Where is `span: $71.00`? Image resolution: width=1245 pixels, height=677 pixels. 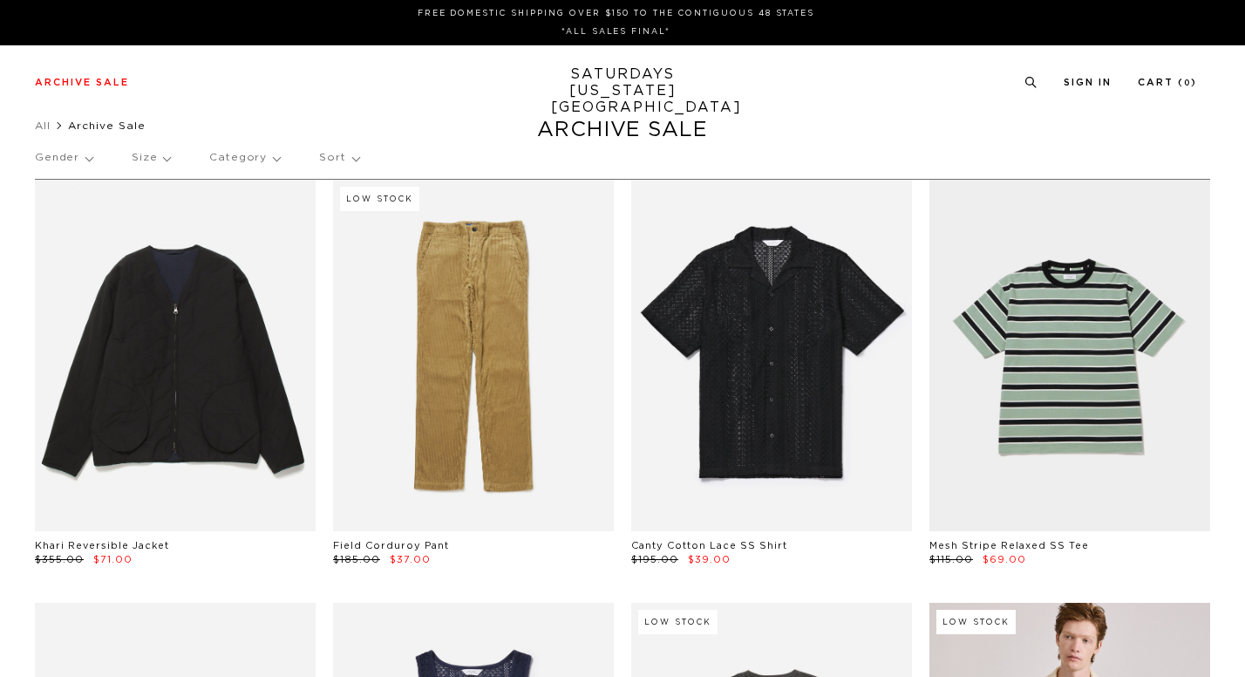 span: $71.00 is located at coordinates (112, 559).